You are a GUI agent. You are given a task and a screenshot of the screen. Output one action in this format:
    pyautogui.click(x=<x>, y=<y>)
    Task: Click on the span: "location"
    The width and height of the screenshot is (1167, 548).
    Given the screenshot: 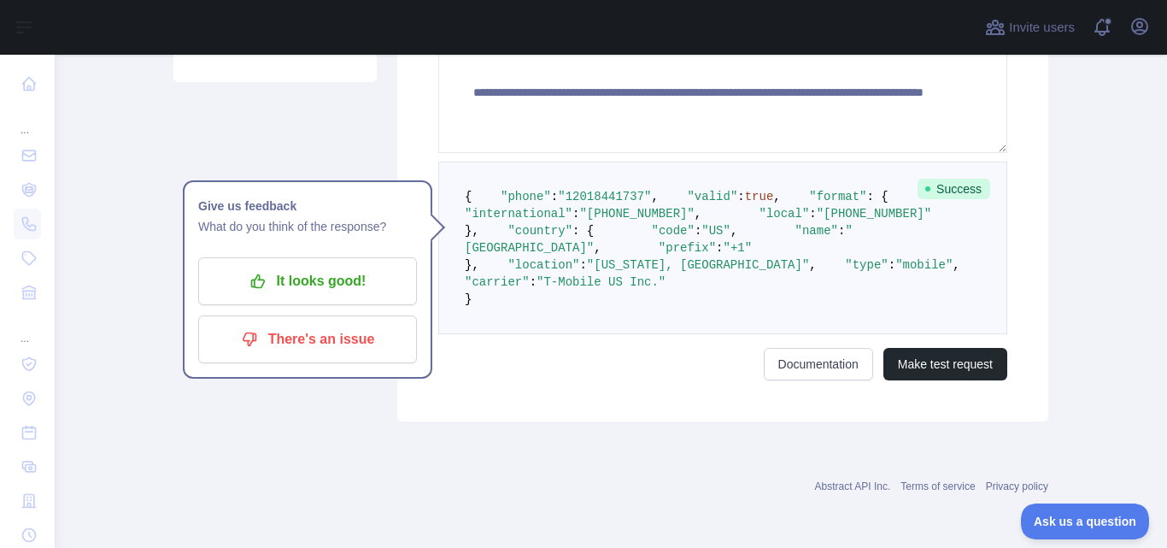 What is the action you would take?
    pyautogui.click(x=543, y=265)
    